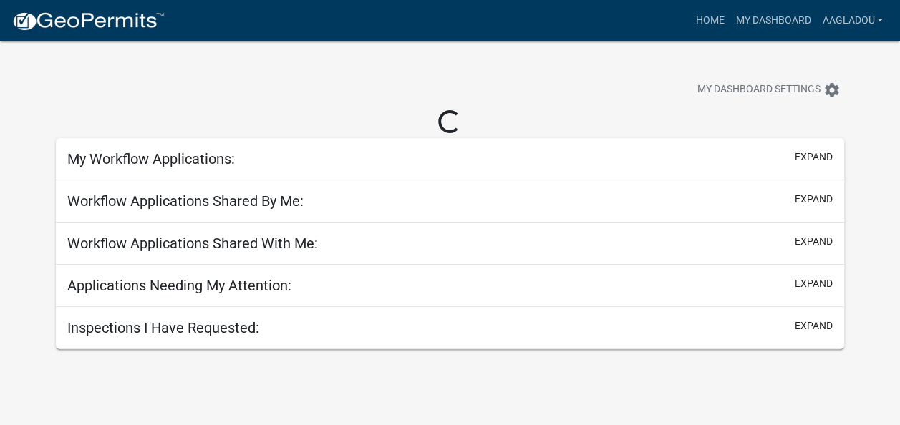  Describe the element at coordinates (186, 201) in the screenshot. I see `h5: Workflow Applications Shared By Me:` at that location.